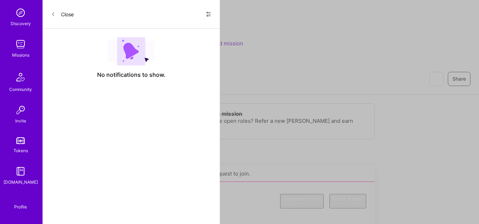  What do you see at coordinates (21, 151) in the screenshot?
I see `div: Tokens` at bounding box center [21, 151].